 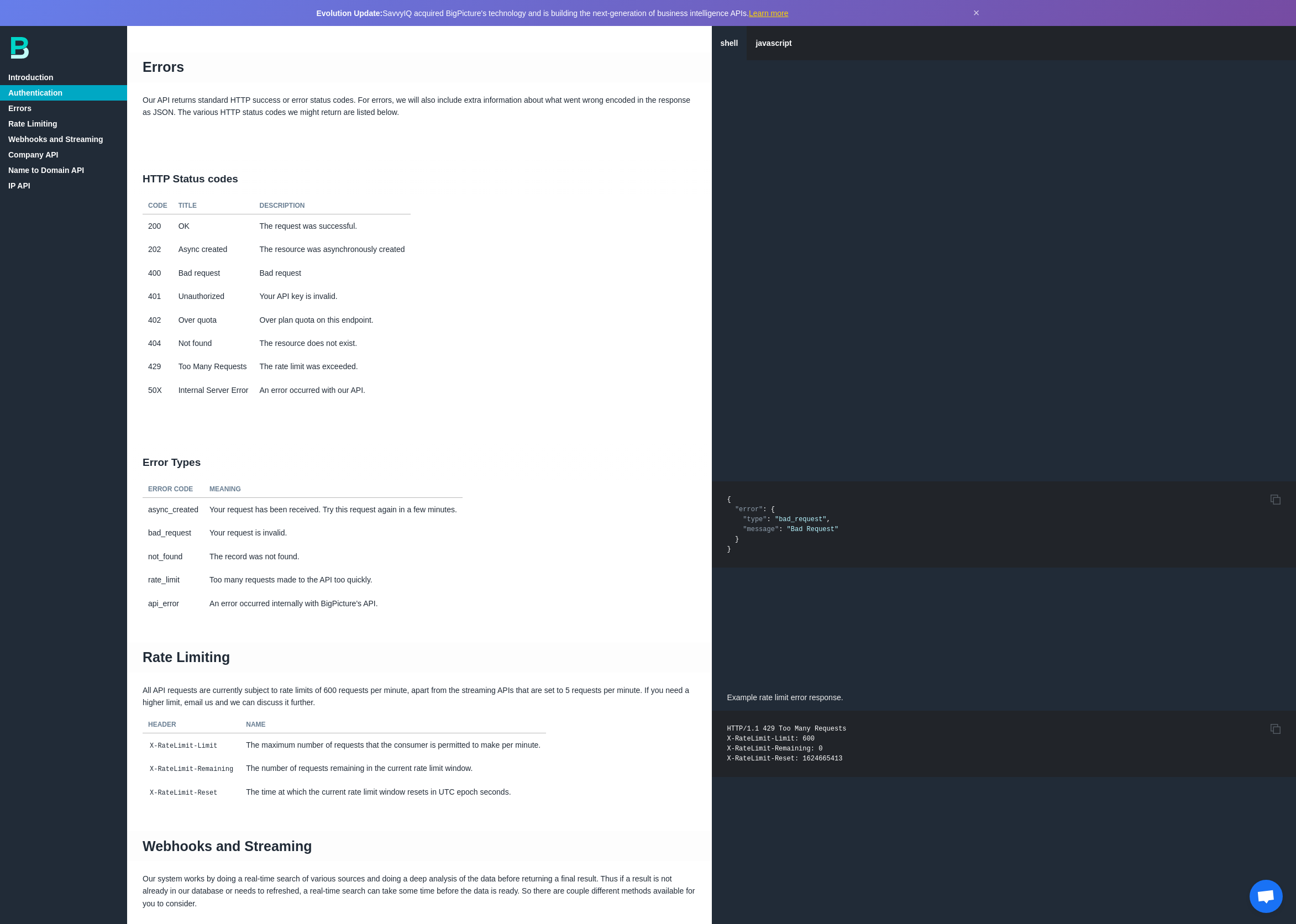 I want to click on td: not_found, so click(x=173, y=556).